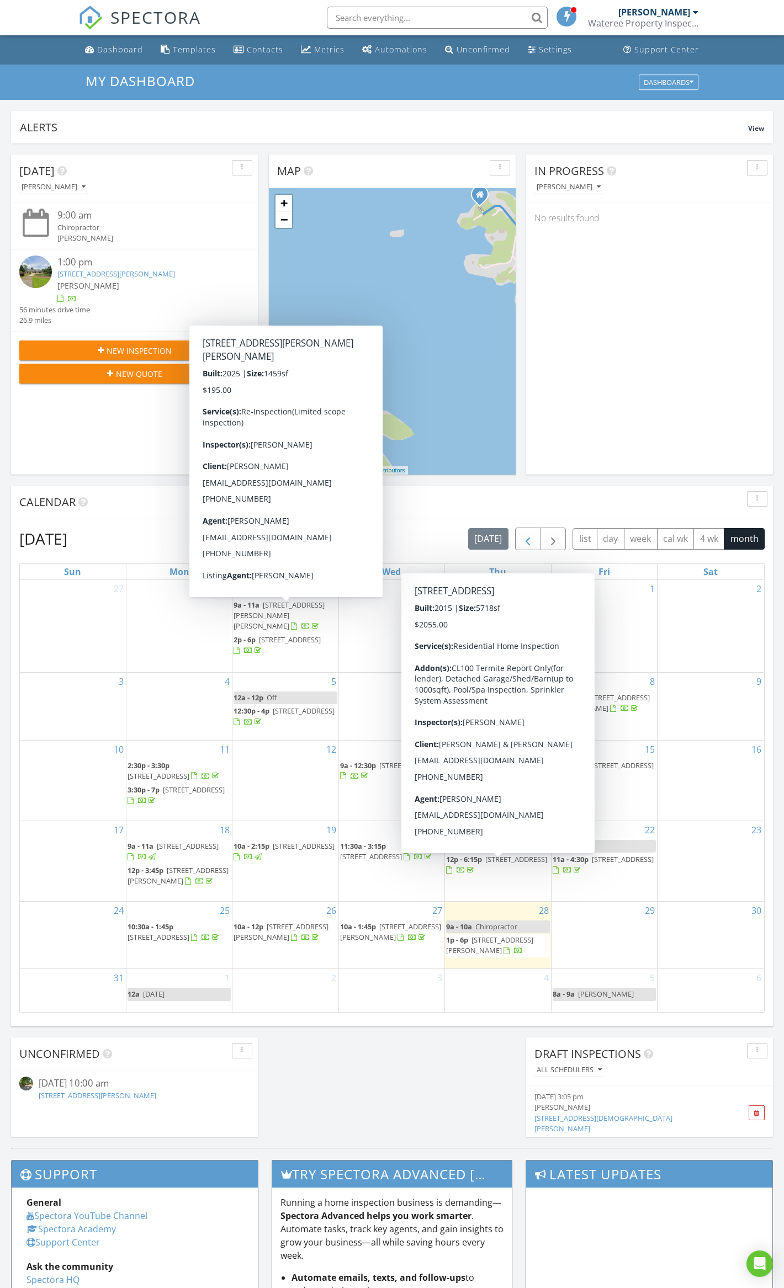 This screenshot has height=1288, width=784. I want to click on a: Go to August 11, 2025, so click(225, 749).